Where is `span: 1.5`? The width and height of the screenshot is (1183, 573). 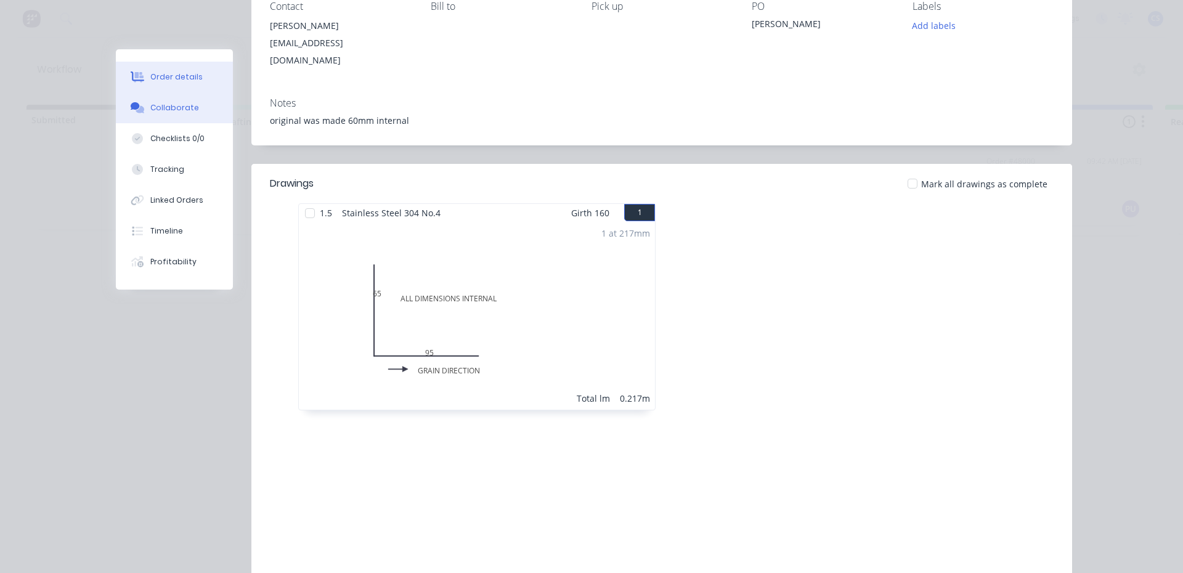 span: 1.5 is located at coordinates (326, 213).